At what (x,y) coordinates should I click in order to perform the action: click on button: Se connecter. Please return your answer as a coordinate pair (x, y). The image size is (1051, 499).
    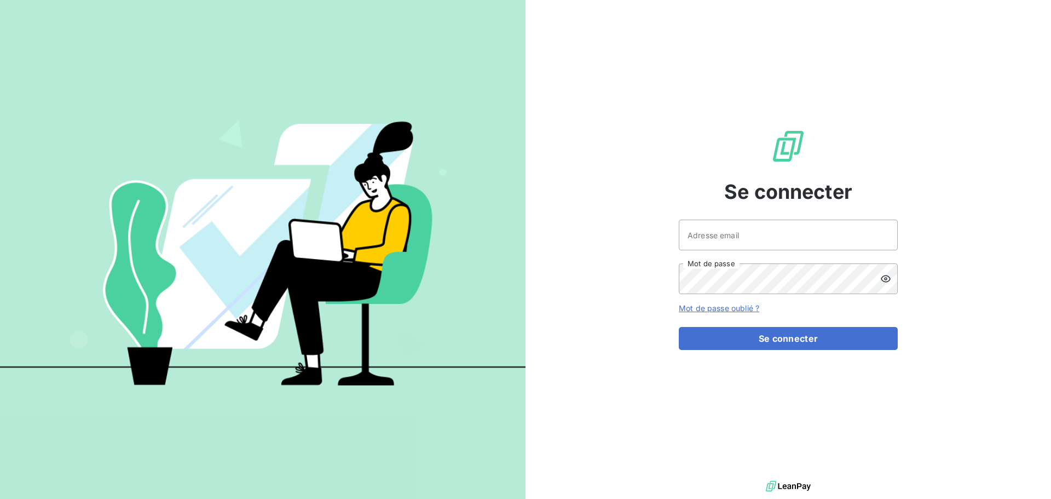
    Looking at the image, I should click on (789, 338).